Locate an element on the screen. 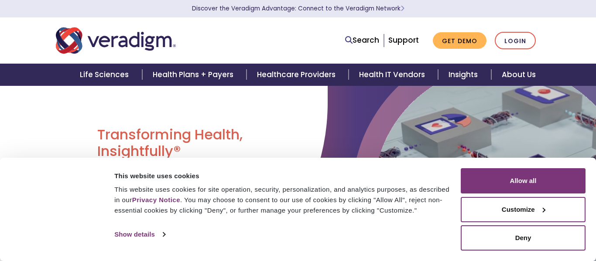  a: Show details is located at coordinates (140, 235).